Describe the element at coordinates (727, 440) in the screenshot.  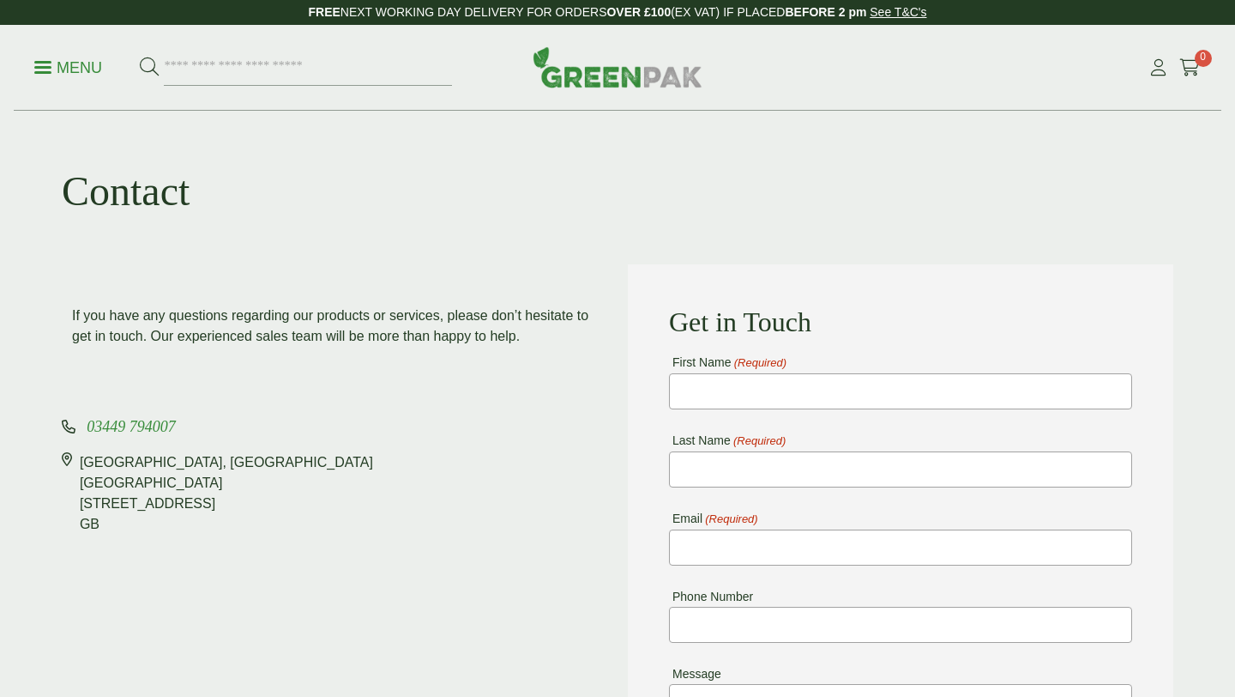
I see `label: Last Name` at that location.